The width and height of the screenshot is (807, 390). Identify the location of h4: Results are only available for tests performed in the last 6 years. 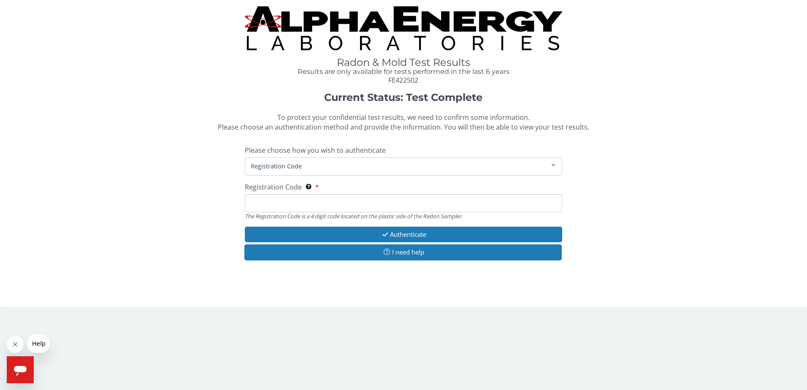
(403, 72).